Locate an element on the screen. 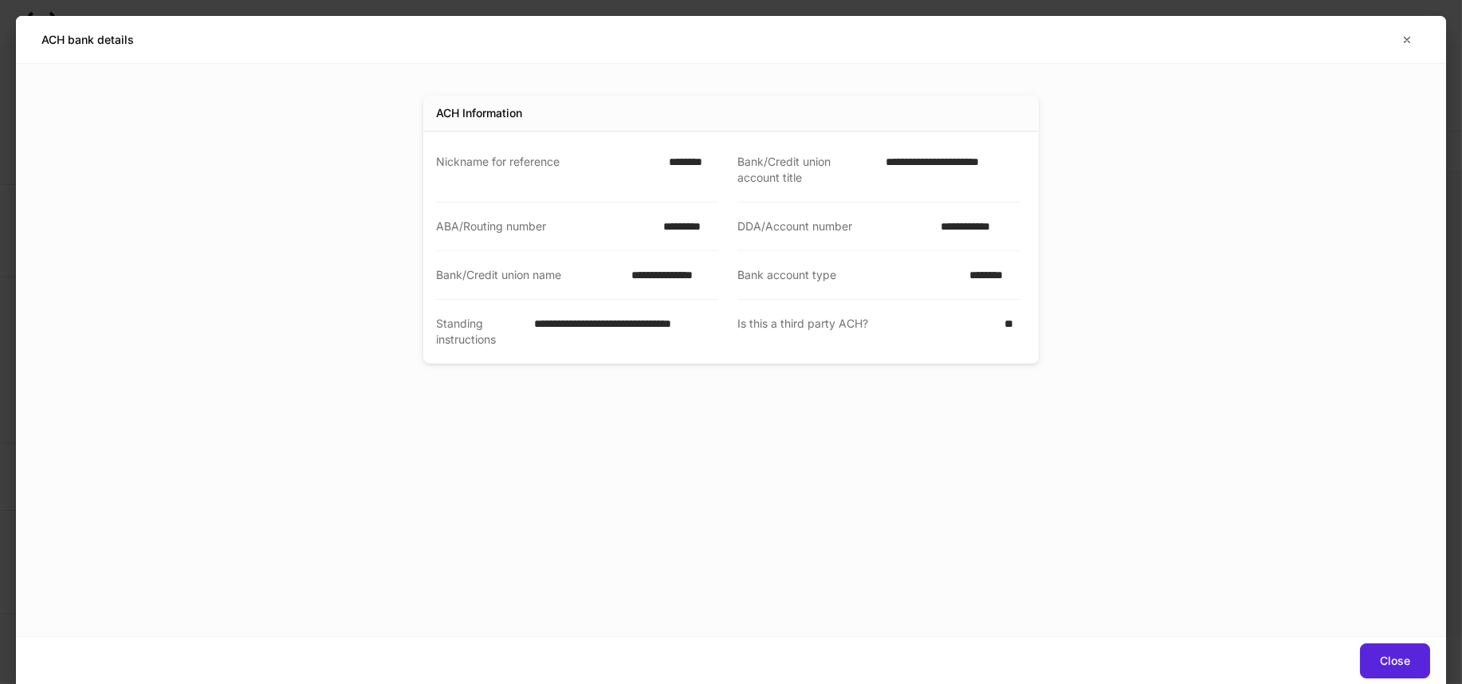 The height and width of the screenshot is (684, 1462). div: Bank account type is located at coordinates (849, 275).